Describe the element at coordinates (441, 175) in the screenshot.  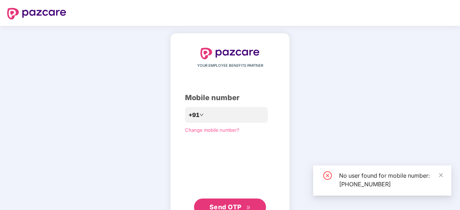
I see `span: close` at that location.